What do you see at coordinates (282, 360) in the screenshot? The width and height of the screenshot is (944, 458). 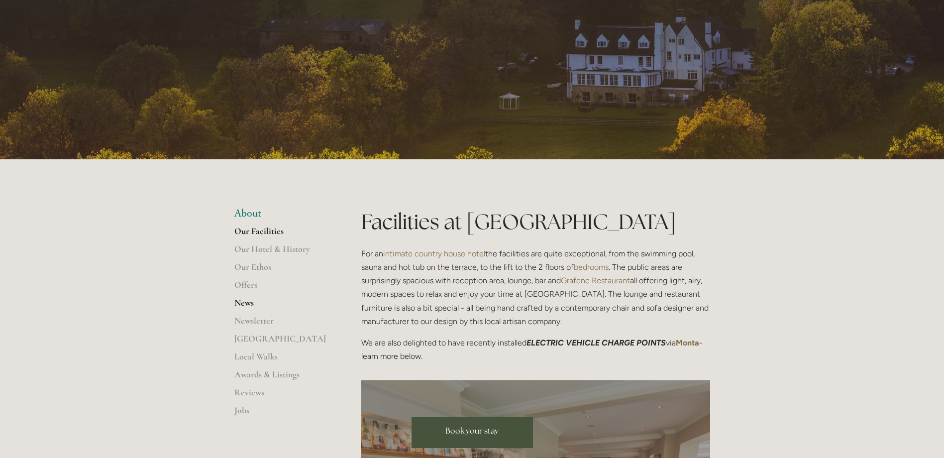 I see `a: Local Walks` at bounding box center [282, 360].